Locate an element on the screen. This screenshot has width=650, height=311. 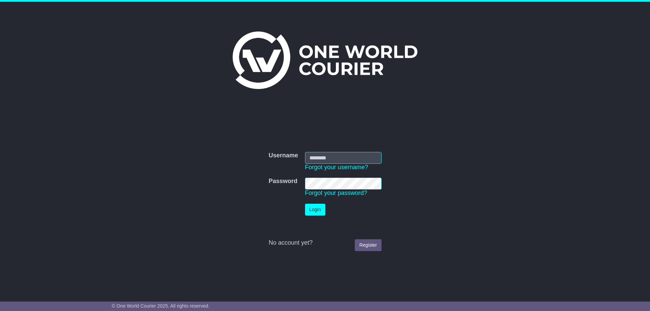
span: © One World Courier 2025. All rights reserved. is located at coordinates (161, 306).